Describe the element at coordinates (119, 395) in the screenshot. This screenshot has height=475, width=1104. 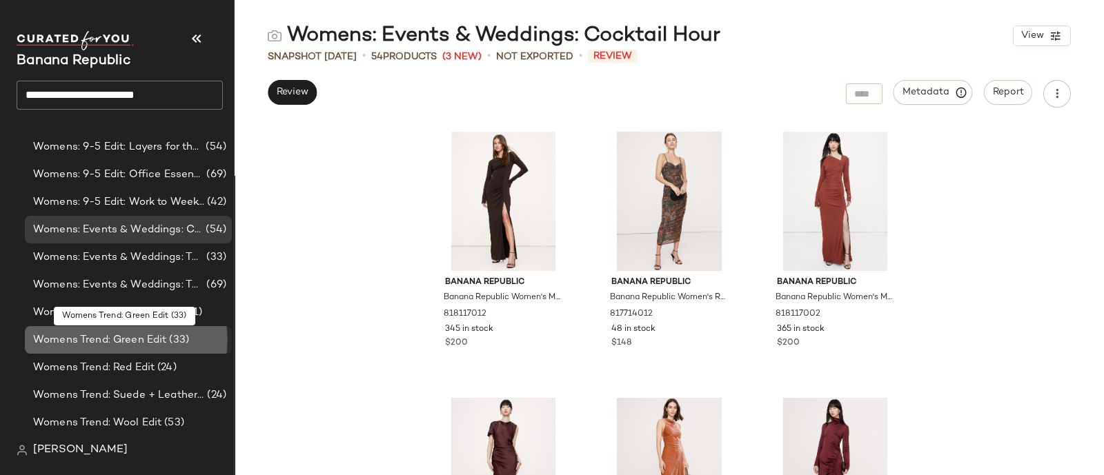
I see `span: Womens Trend: Suede + Leather (+ Shearling)` at that location.